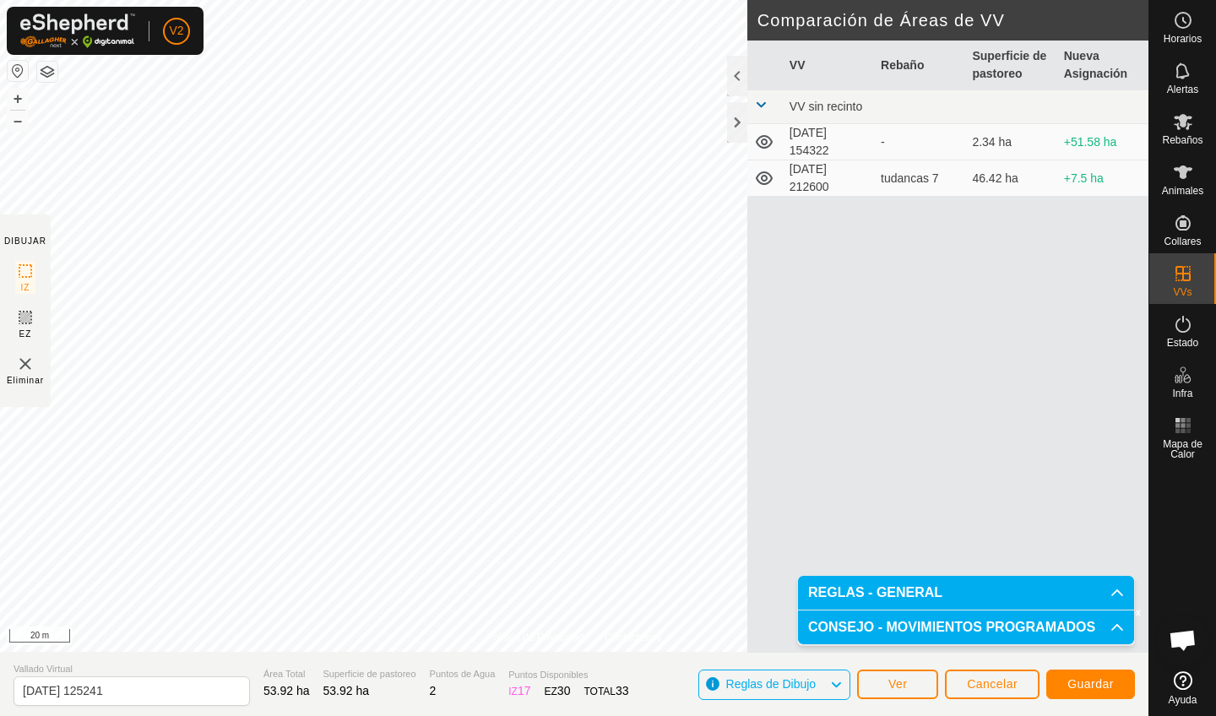 This screenshot has height=716, width=1216. Describe the element at coordinates (1182, 343) in the screenshot. I see `span: Estado` at that location.